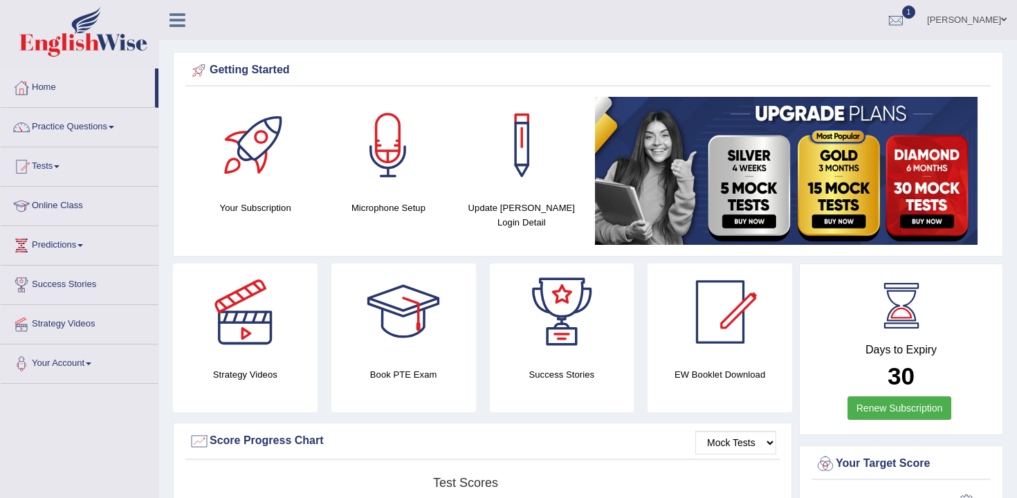 The image size is (1017, 498). I want to click on h4: Your Subscription, so click(255, 207).